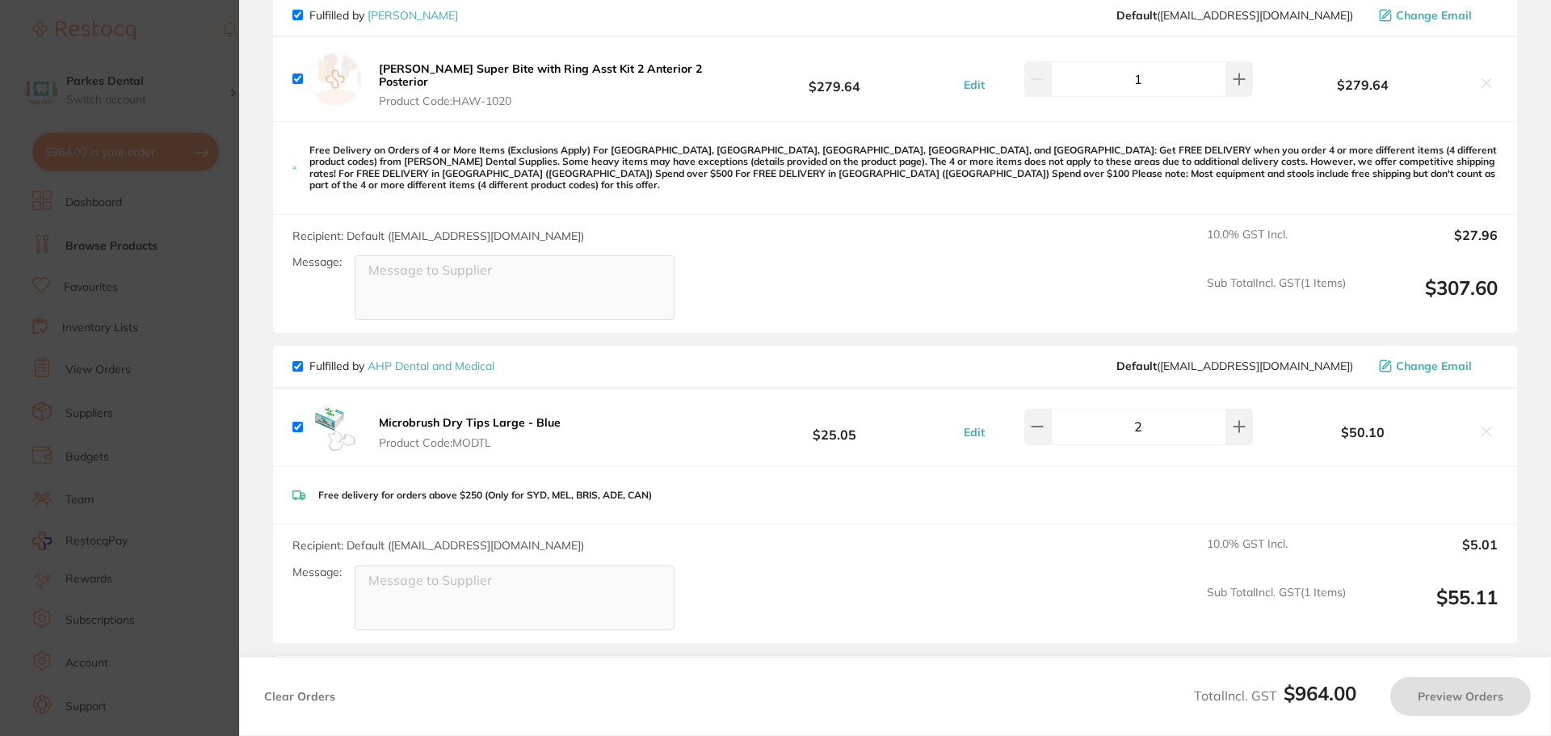 This screenshot has width=1551, height=736. Describe the element at coordinates (469, 443) in the screenshot. I see `span: Product Code: MODTL` at that location.